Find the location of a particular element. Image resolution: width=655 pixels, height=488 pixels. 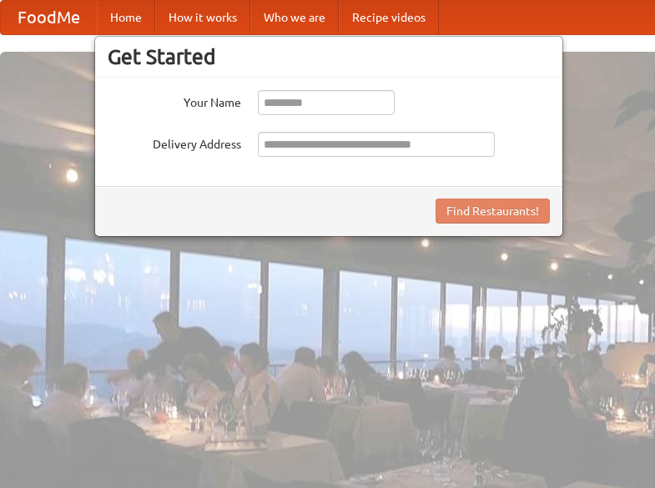

label: Delivery Address is located at coordinates (174, 142).